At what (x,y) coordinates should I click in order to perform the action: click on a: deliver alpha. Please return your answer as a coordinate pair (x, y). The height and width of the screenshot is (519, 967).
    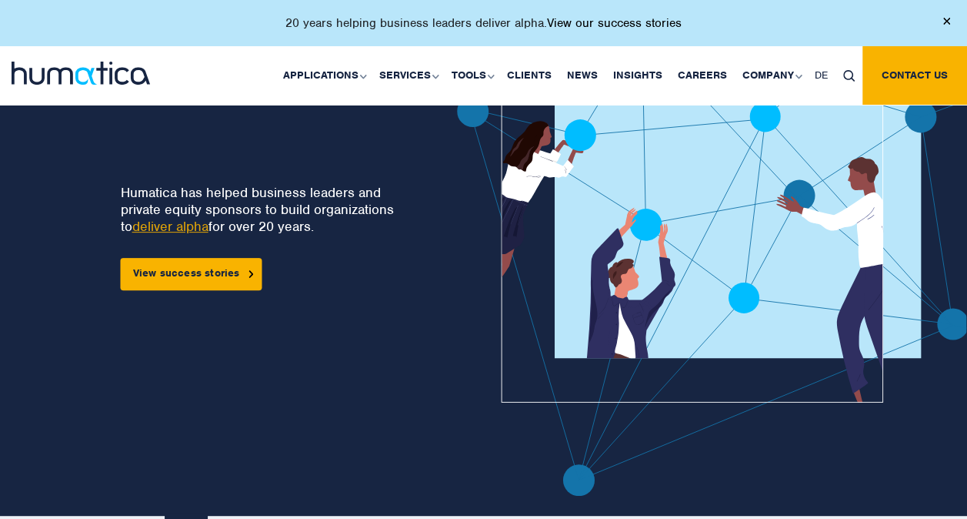
    Looking at the image, I should click on (170, 226).